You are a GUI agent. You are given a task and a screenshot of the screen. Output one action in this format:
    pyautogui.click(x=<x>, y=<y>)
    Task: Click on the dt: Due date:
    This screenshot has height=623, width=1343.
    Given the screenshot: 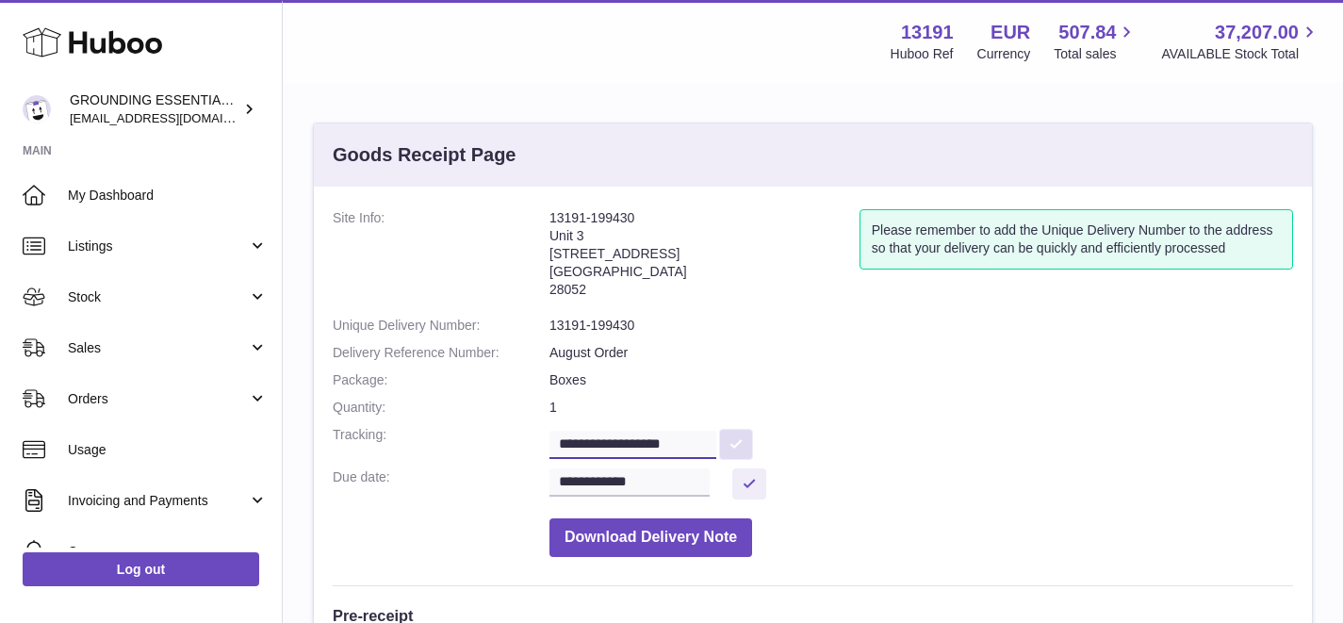 What is the action you would take?
    pyautogui.click(x=441, y=483)
    